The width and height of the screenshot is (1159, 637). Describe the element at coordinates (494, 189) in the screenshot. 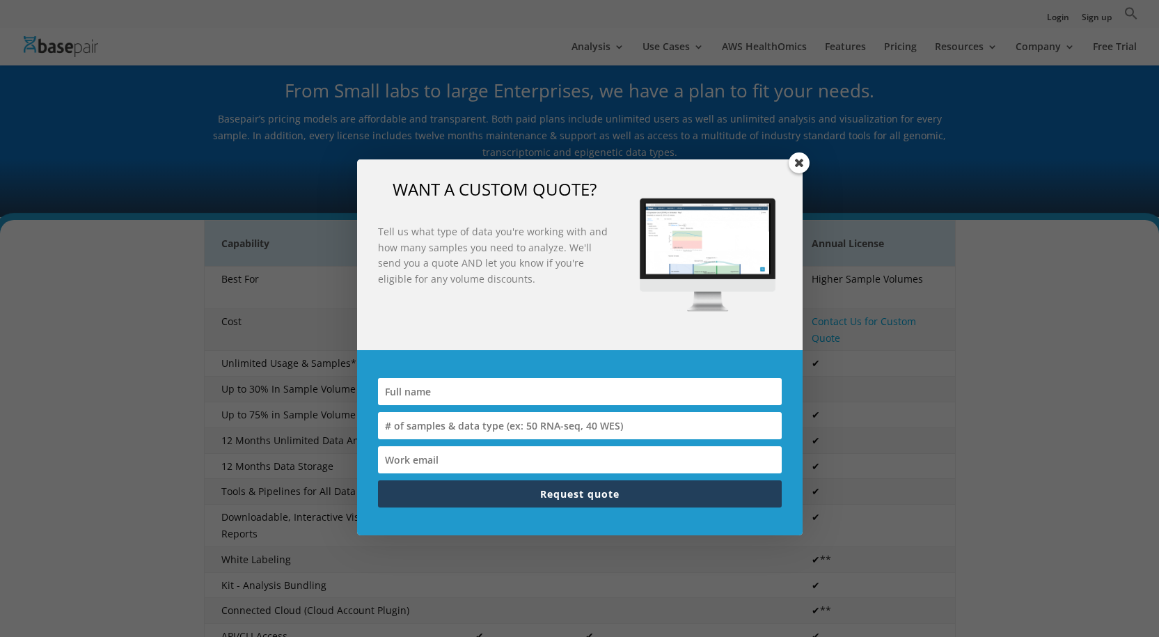

I see `span: WANT A CUSTOM QUOTE?` at that location.